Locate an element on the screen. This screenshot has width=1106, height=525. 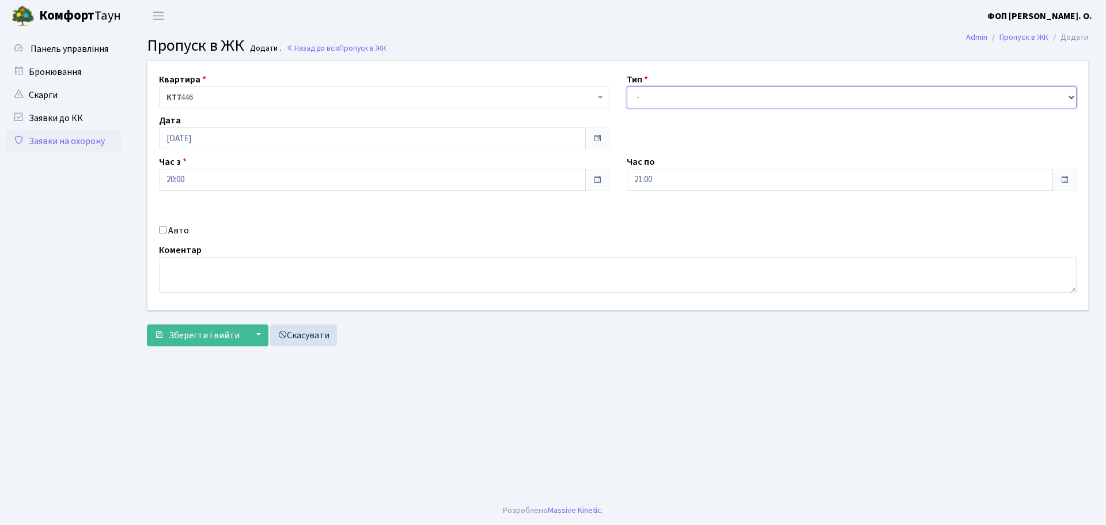
a: Панель управління is located at coordinates (63, 49).